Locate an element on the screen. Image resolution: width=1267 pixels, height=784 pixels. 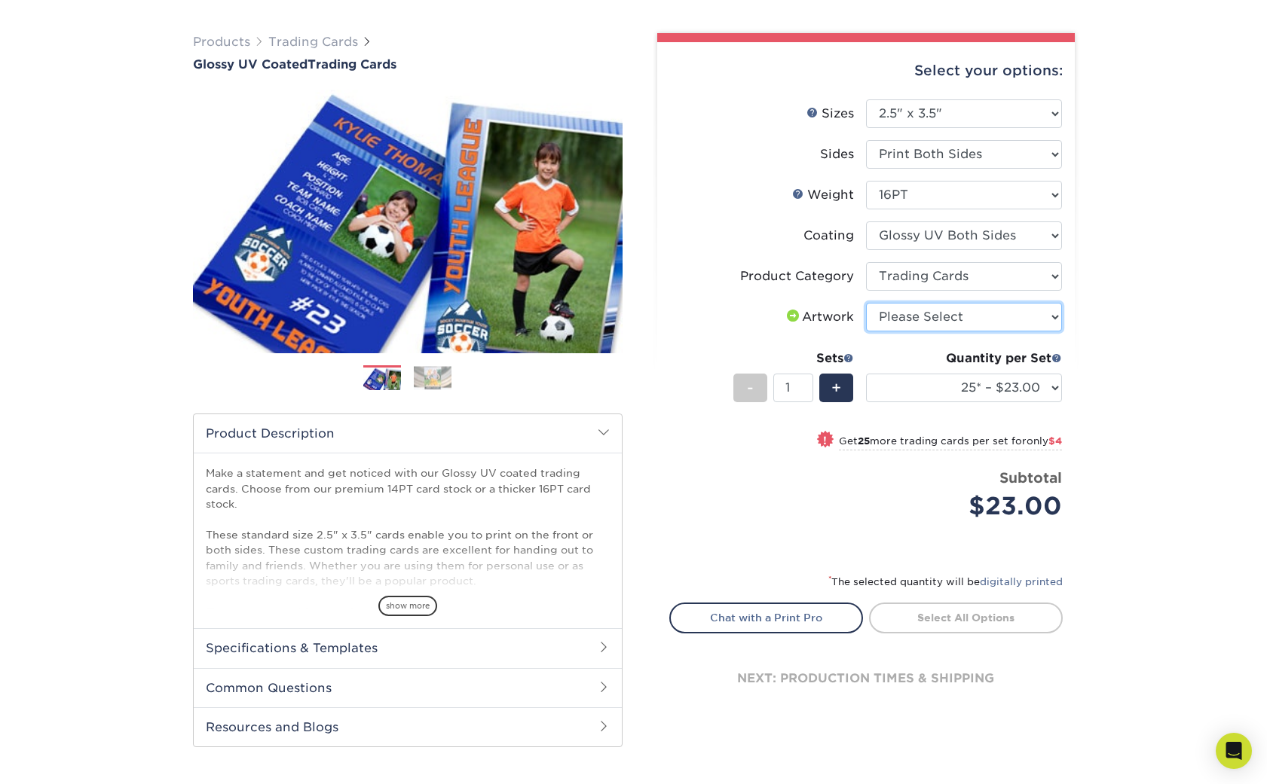
small: Get more trading cards per set for is located at coordinates (950, 443).